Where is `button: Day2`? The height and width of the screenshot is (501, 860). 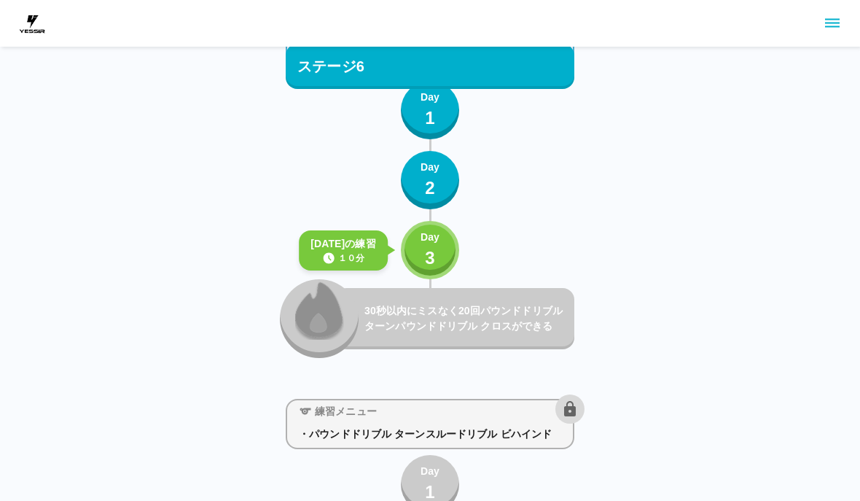 button: Day2 is located at coordinates (430, 180).